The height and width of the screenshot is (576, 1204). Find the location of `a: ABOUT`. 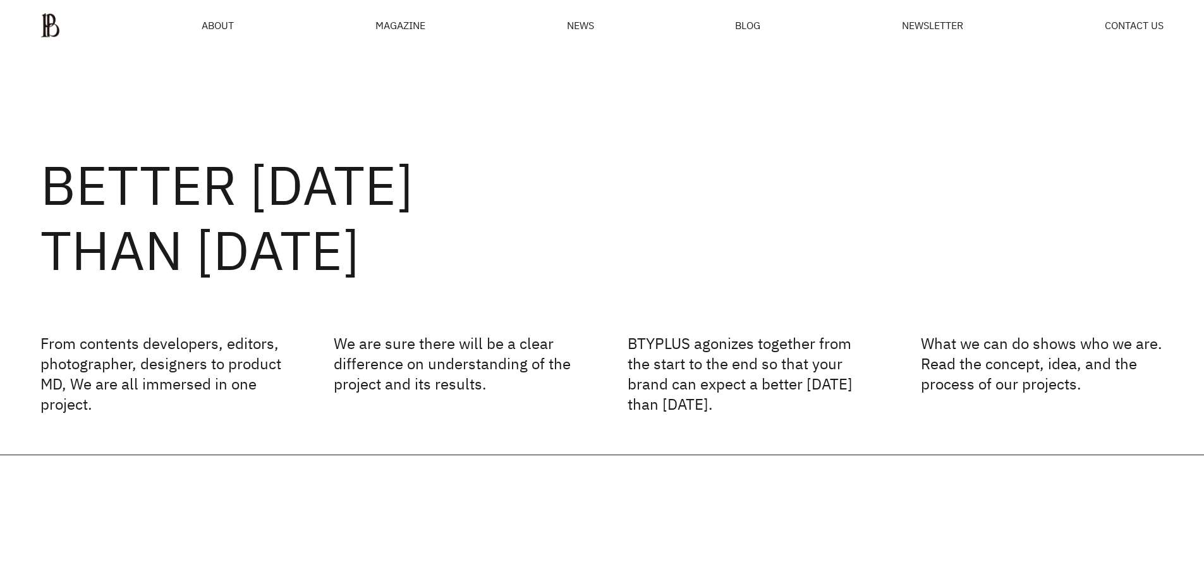

a: ABOUT is located at coordinates (217, 25).